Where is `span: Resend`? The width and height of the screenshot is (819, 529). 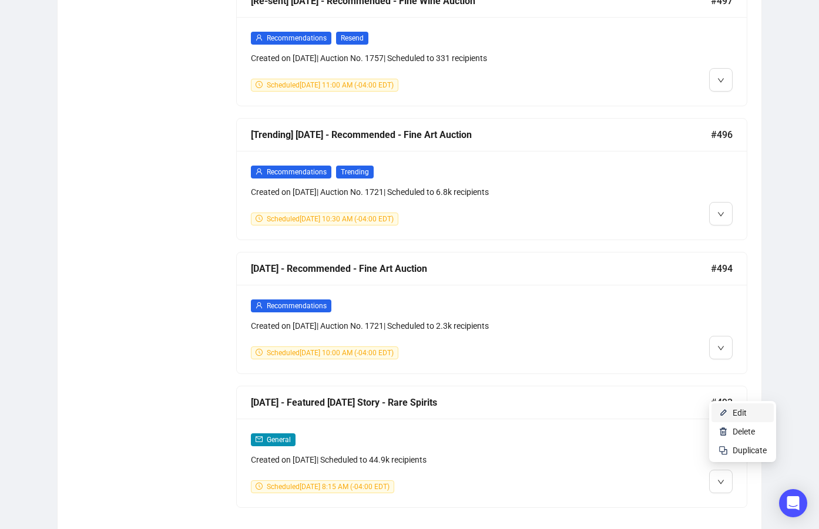 span: Resend is located at coordinates (352, 38).